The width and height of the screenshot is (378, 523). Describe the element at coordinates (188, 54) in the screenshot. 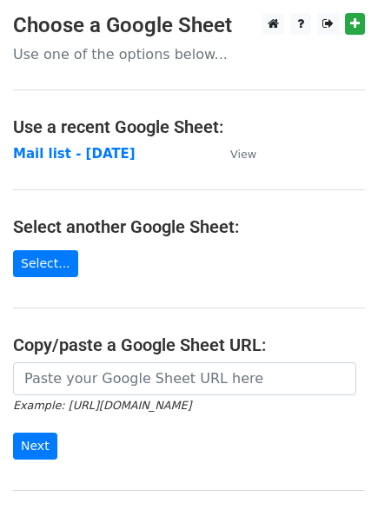

I see `p: Use one of the options below...` at that location.